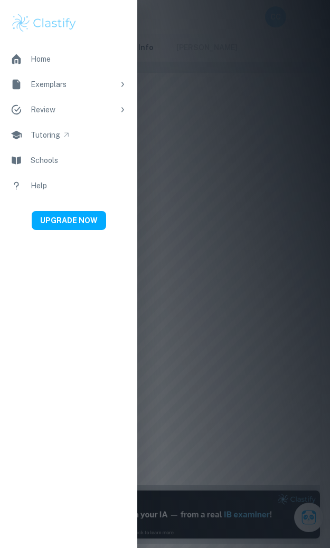  I want to click on button: UPGRADE NOW, so click(69, 221).